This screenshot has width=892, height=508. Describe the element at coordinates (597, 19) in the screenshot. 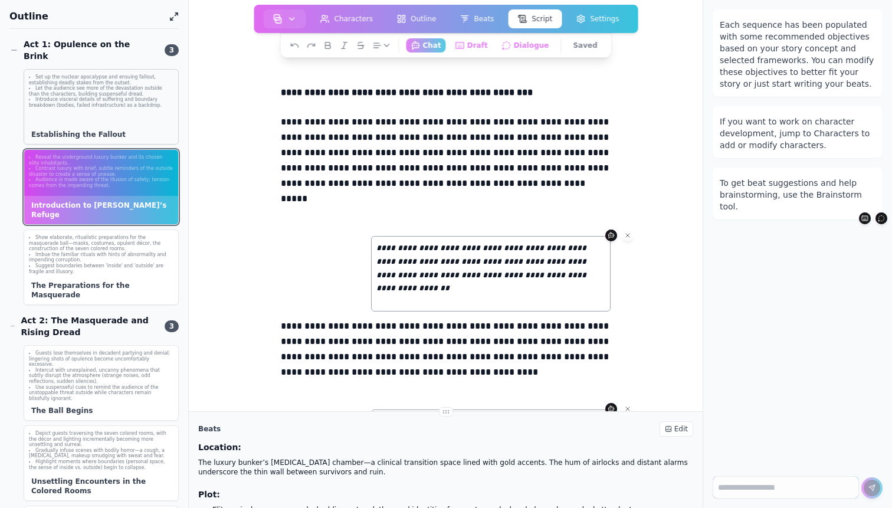

I see `button: Settings` at that location.